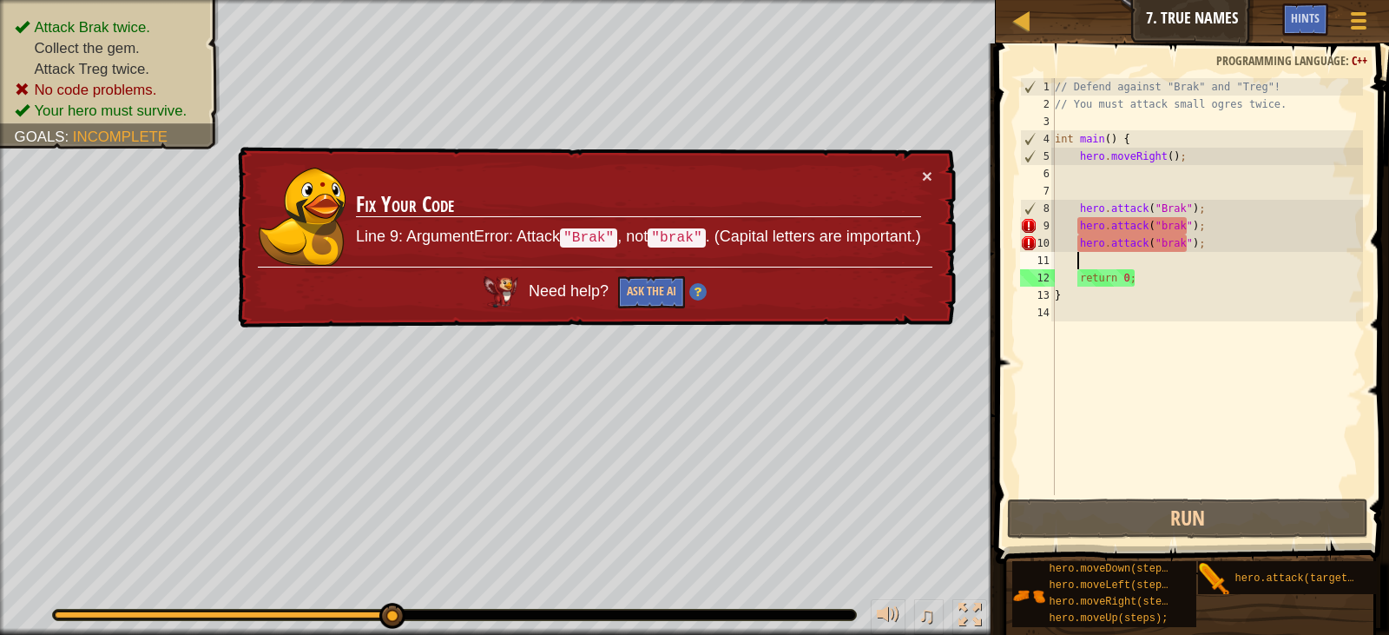 The width and height of the screenshot is (1389, 635). Describe the element at coordinates (1115, 569) in the screenshot. I see `span: hero.moveDown(steps);` at that location.